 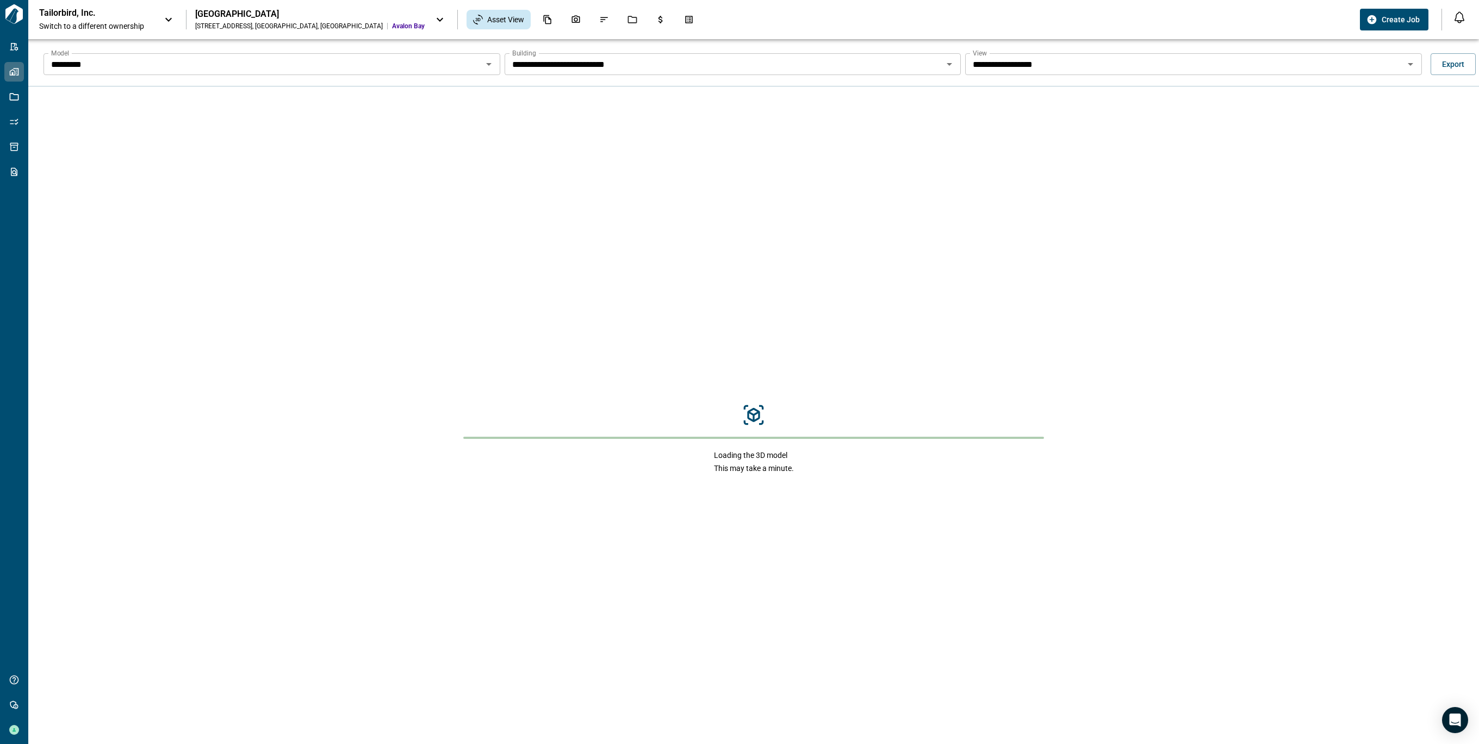 What do you see at coordinates (548, 20) in the screenshot?
I see `div: Documents` at bounding box center [548, 20].